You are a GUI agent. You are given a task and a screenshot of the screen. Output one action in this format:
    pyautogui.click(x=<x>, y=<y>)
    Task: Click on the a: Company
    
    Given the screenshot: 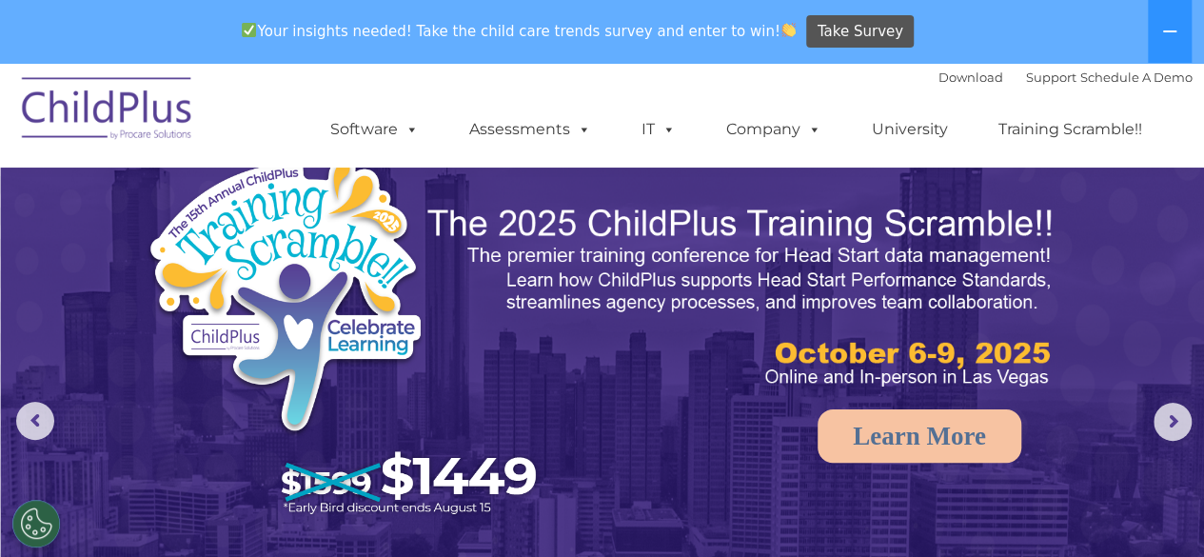 What is the action you would take?
    pyautogui.click(x=774, y=129)
    